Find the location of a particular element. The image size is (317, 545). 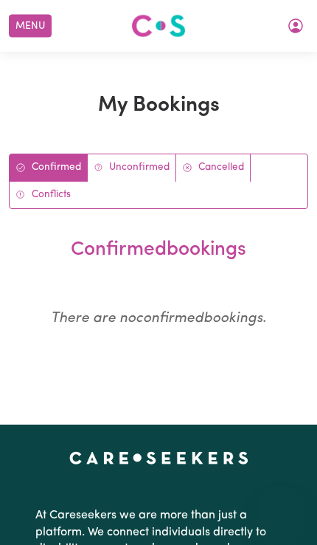

a: Careseekers logo is located at coordinates (159, 26).